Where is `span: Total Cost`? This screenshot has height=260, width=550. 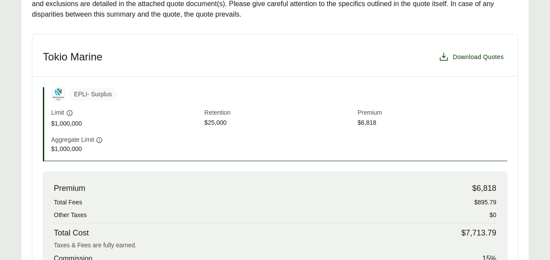
span: Total Cost is located at coordinates (71, 233).